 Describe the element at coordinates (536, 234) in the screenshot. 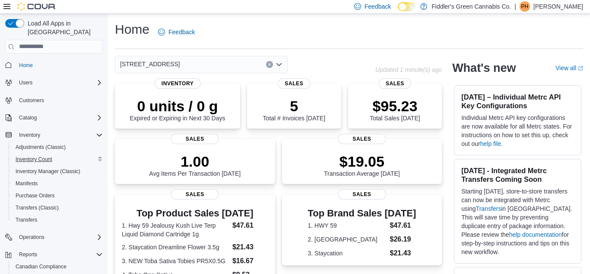

I see `a: help documentation` at that location.